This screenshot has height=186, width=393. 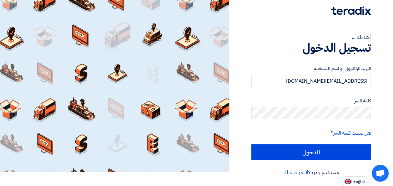 I want to click on label: كلمة السر, so click(x=311, y=101).